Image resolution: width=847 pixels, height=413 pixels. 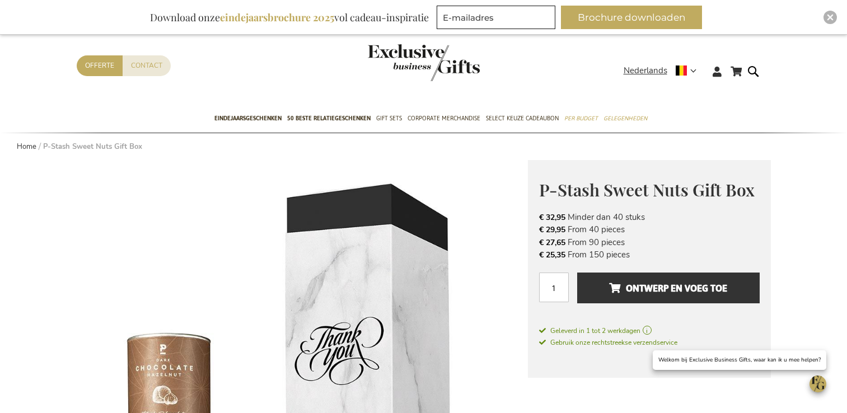 I want to click on div: Download onze vol cadeau-inspiratie, so click(x=289, y=17).